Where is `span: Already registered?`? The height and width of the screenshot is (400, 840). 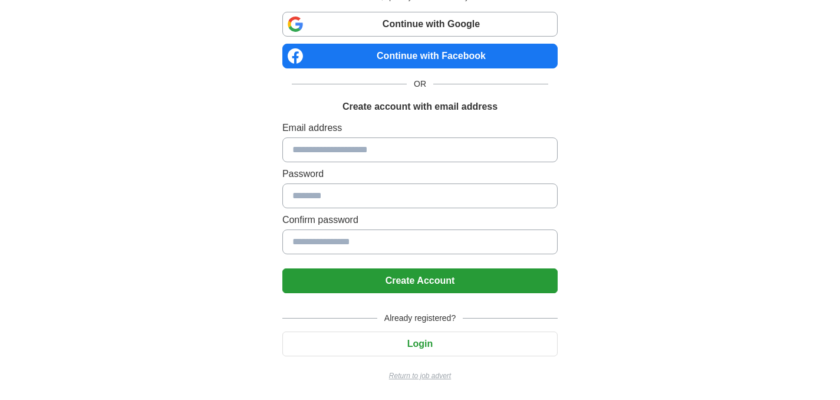
span: Already registered? is located at coordinates (420, 318).